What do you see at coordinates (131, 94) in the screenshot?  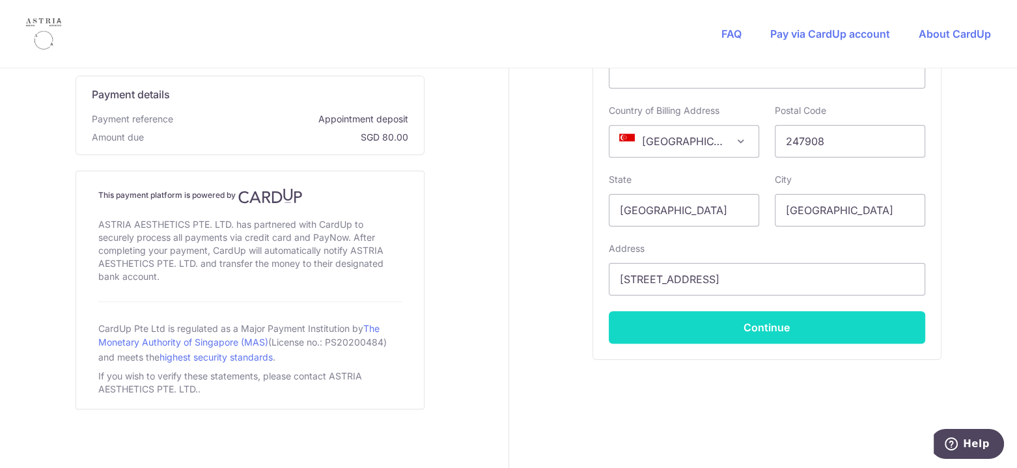 I see `span: Payment details` at bounding box center [131, 94].